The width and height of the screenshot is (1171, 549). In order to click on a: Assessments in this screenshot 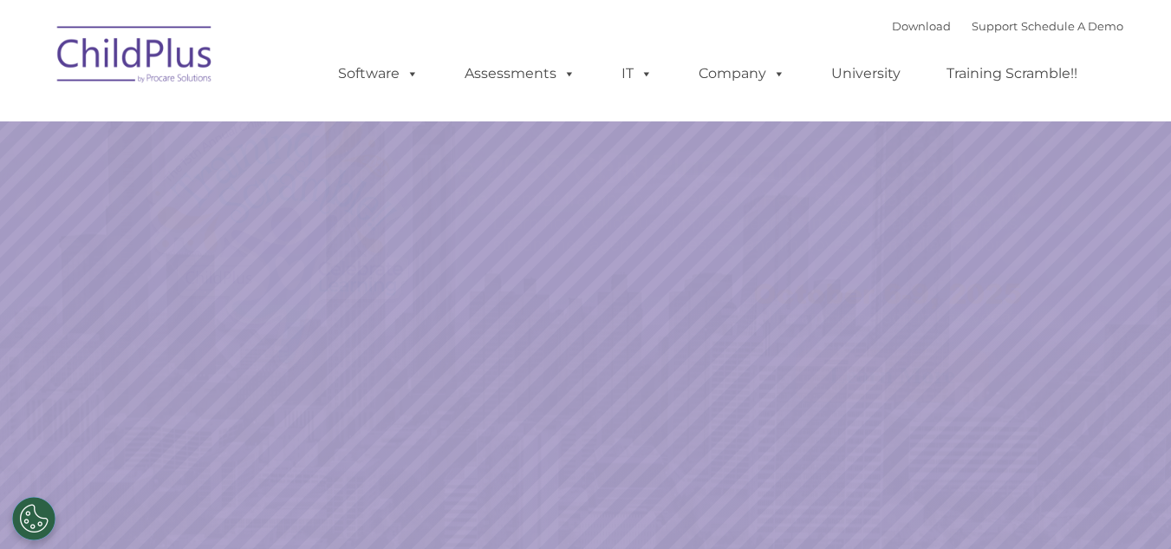, I will do `click(520, 74)`.